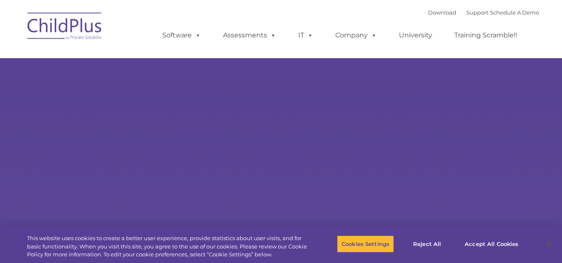  Describe the element at coordinates (549, 244) in the screenshot. I see `button: Close` at that location.